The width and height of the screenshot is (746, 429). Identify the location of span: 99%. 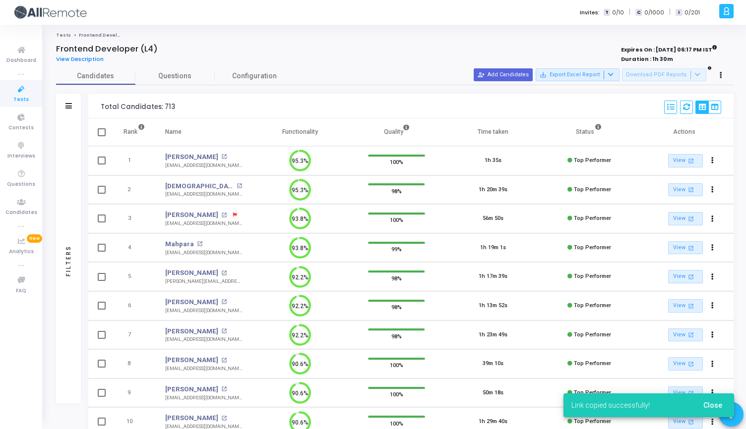
(396, 249).